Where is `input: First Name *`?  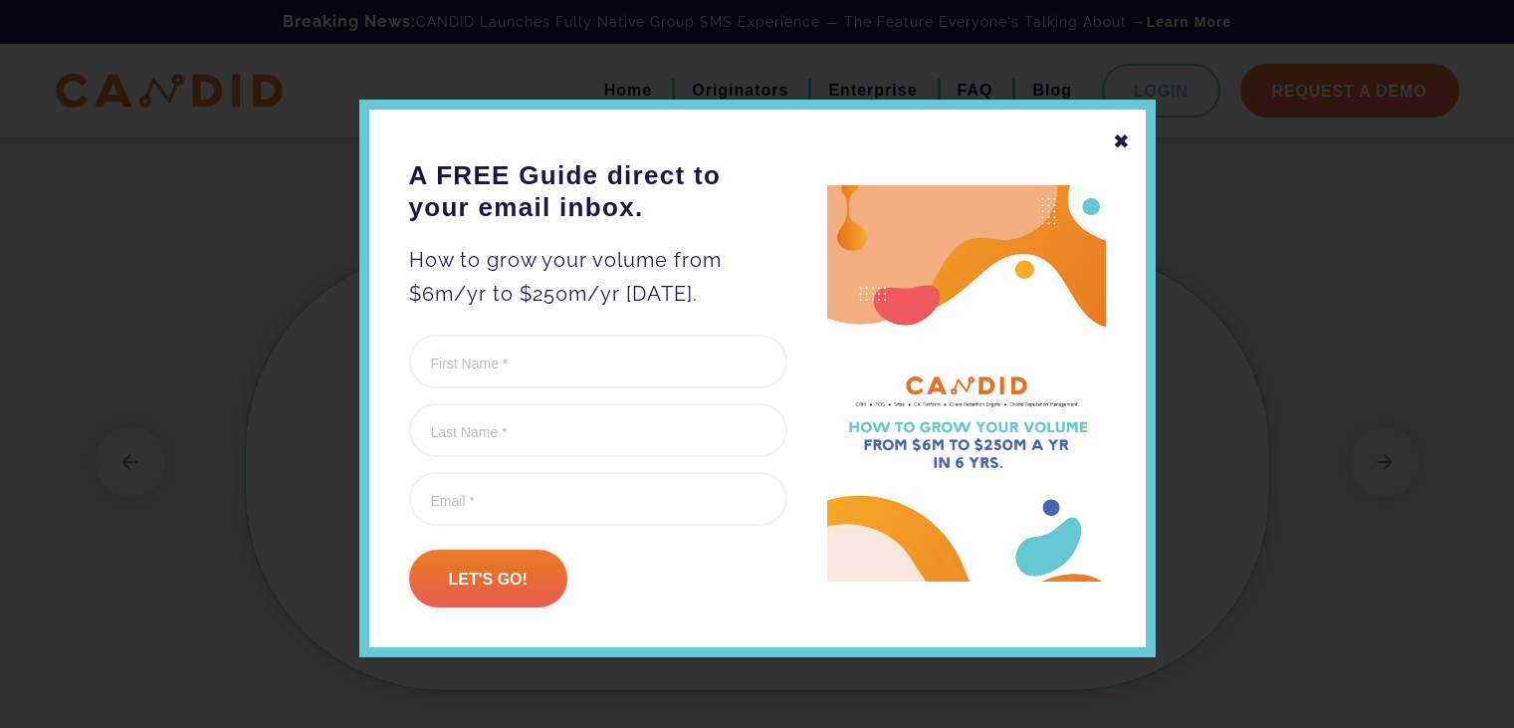 input: First Name * is located at coordinates (598, 361).